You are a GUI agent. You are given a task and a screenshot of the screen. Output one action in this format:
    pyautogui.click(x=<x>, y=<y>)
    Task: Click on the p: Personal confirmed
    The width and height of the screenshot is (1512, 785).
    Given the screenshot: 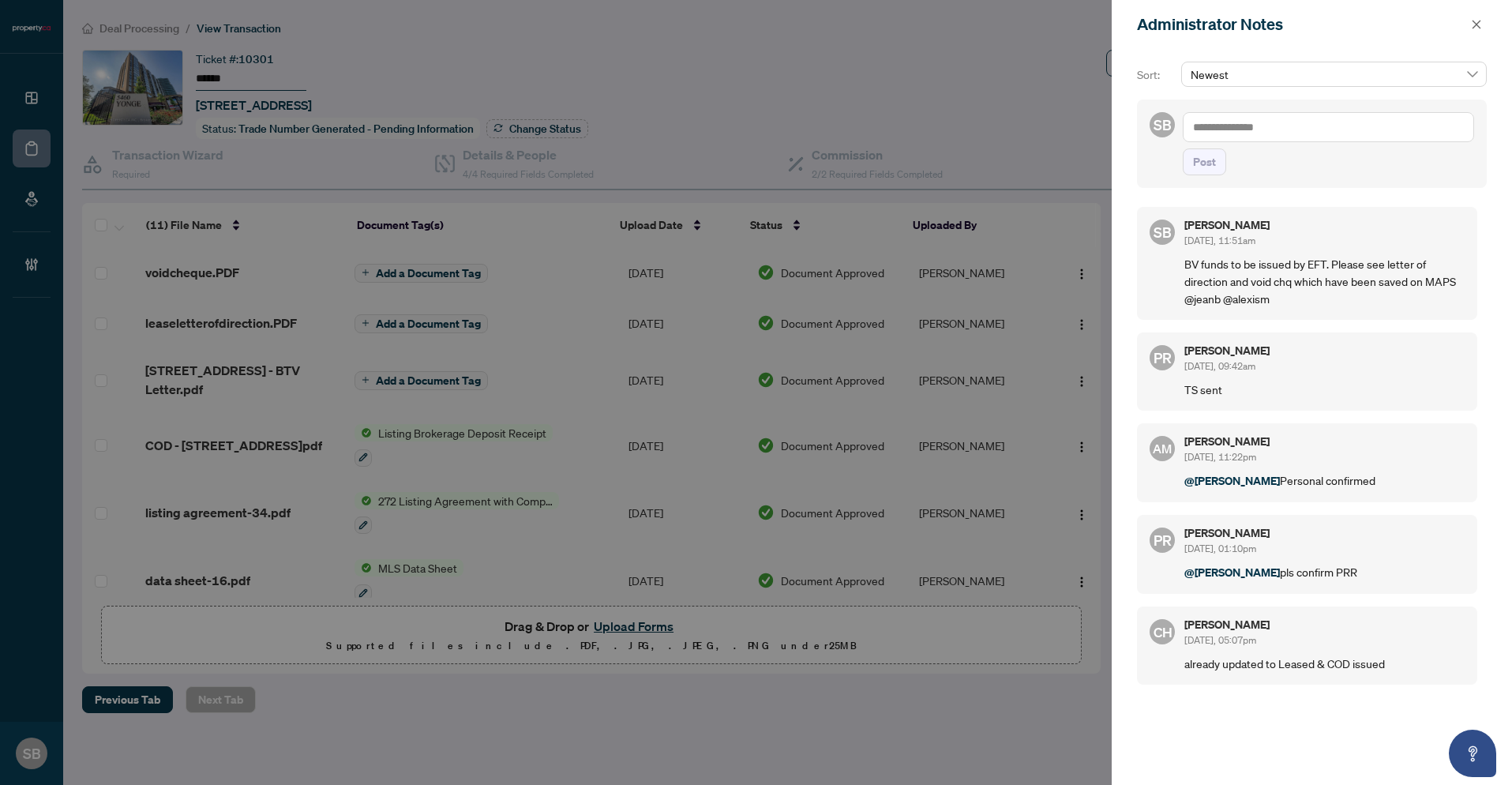 What is the action you would take?
    pyautogui.click(x=1324, y=480)
    